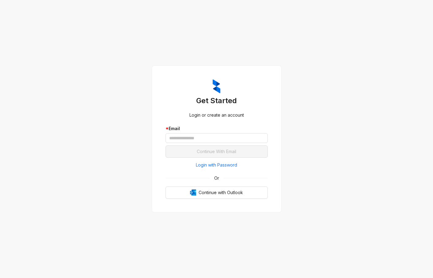 The image size is (433, 278). I want to click on img: Outlook, so click(193, 193).